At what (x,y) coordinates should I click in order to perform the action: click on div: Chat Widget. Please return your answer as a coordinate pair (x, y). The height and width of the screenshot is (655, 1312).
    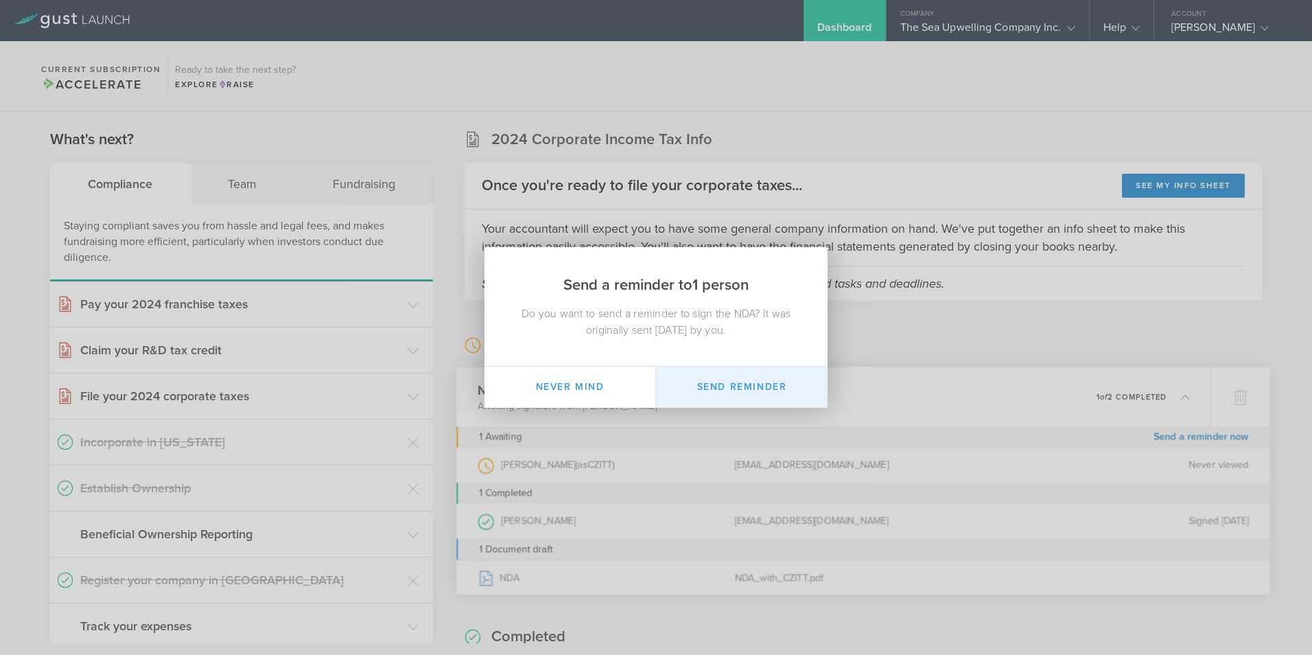
    Looking at the image, I should click on (1278, 622).